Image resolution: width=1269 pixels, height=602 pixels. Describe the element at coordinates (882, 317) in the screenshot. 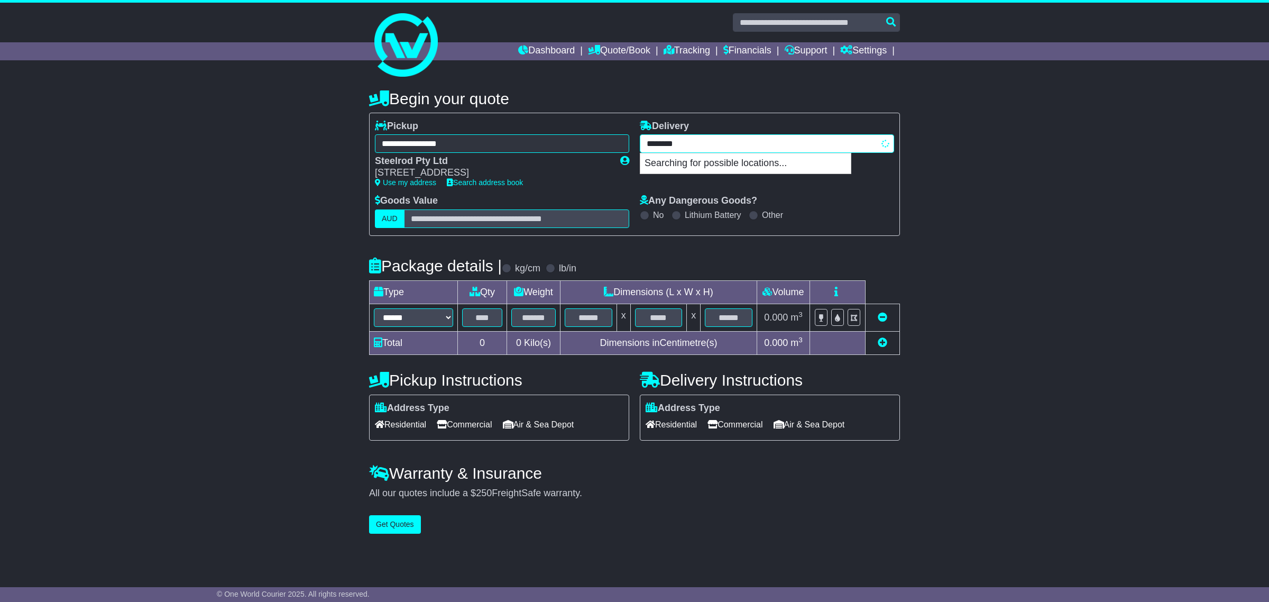

I see `a: Remove this item` at that location.